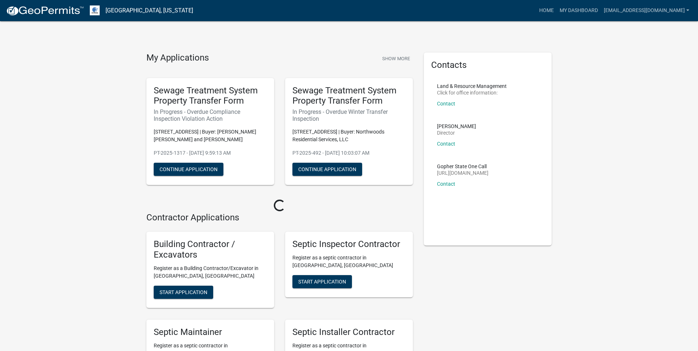 This screenshot has height=351, width=698. Describe the element at coordinates (95, 10) in the screenshot. I see `img: Otter Tail County, Minnesota` at that location.